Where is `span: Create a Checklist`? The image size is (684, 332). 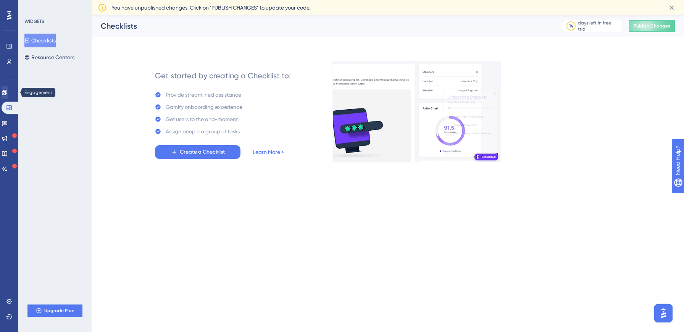
span: Create a Checklist is located at coordinates (202, 152).